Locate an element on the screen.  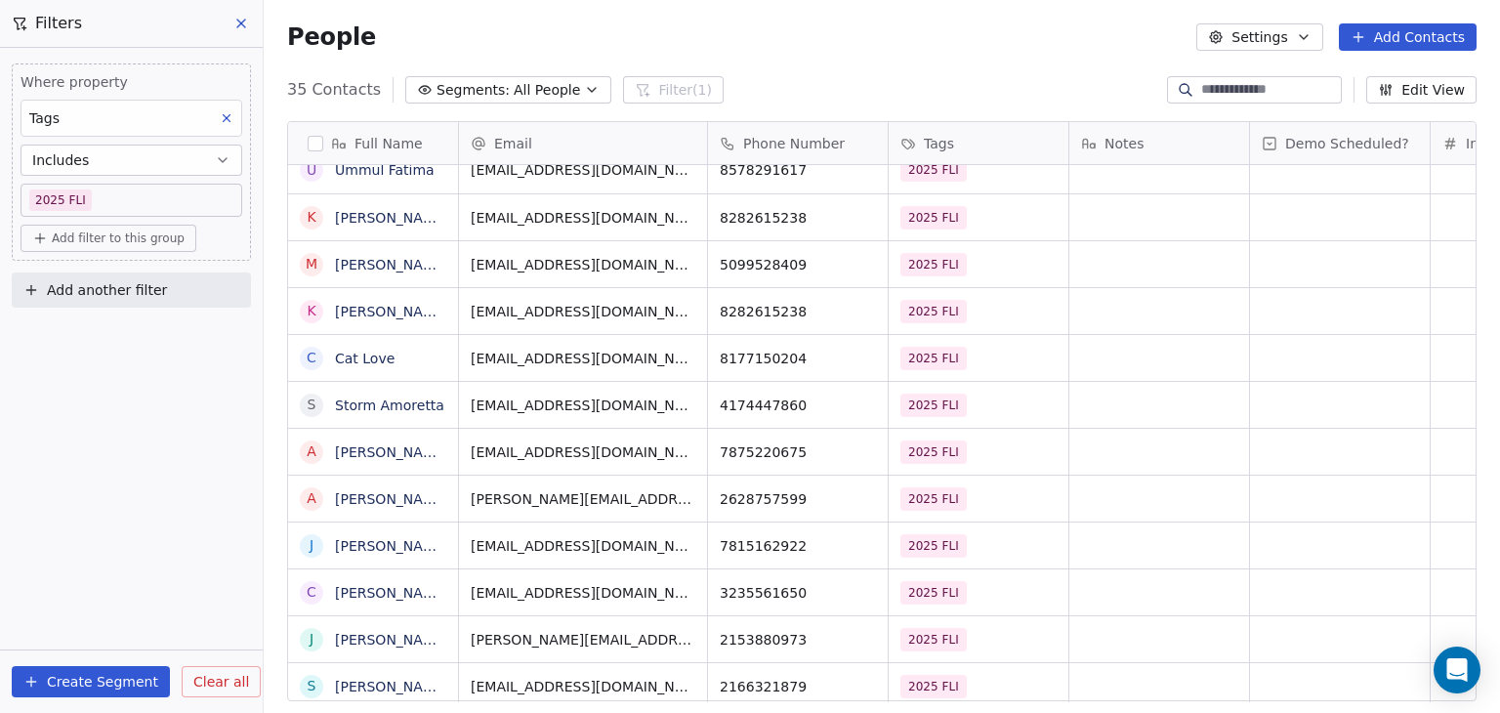
span: 7815162922 is located at coordinates (798, 546).